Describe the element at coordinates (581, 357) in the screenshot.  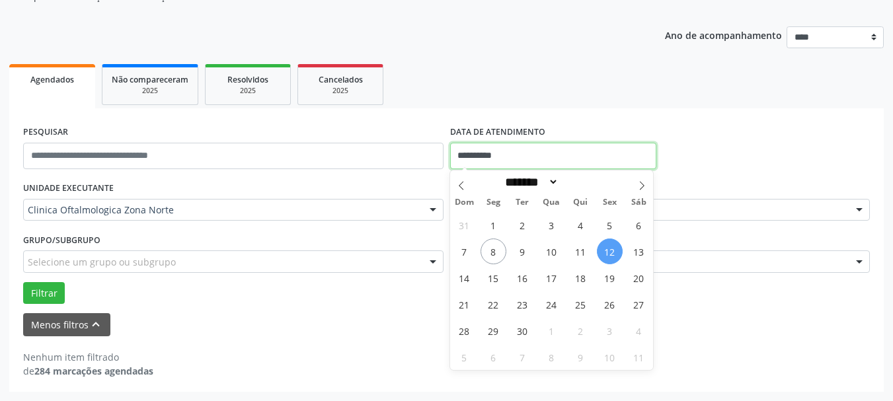
I see `span: Outubro 9, 2025` at that location.